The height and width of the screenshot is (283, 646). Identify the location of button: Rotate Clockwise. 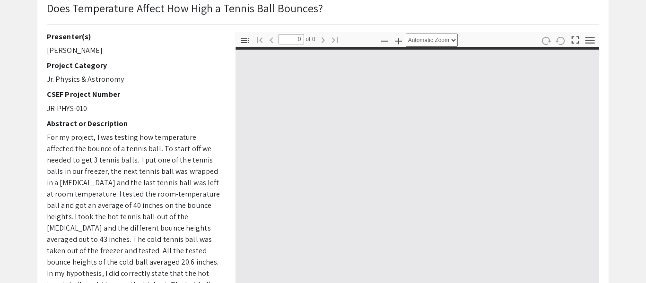
(546, 40).